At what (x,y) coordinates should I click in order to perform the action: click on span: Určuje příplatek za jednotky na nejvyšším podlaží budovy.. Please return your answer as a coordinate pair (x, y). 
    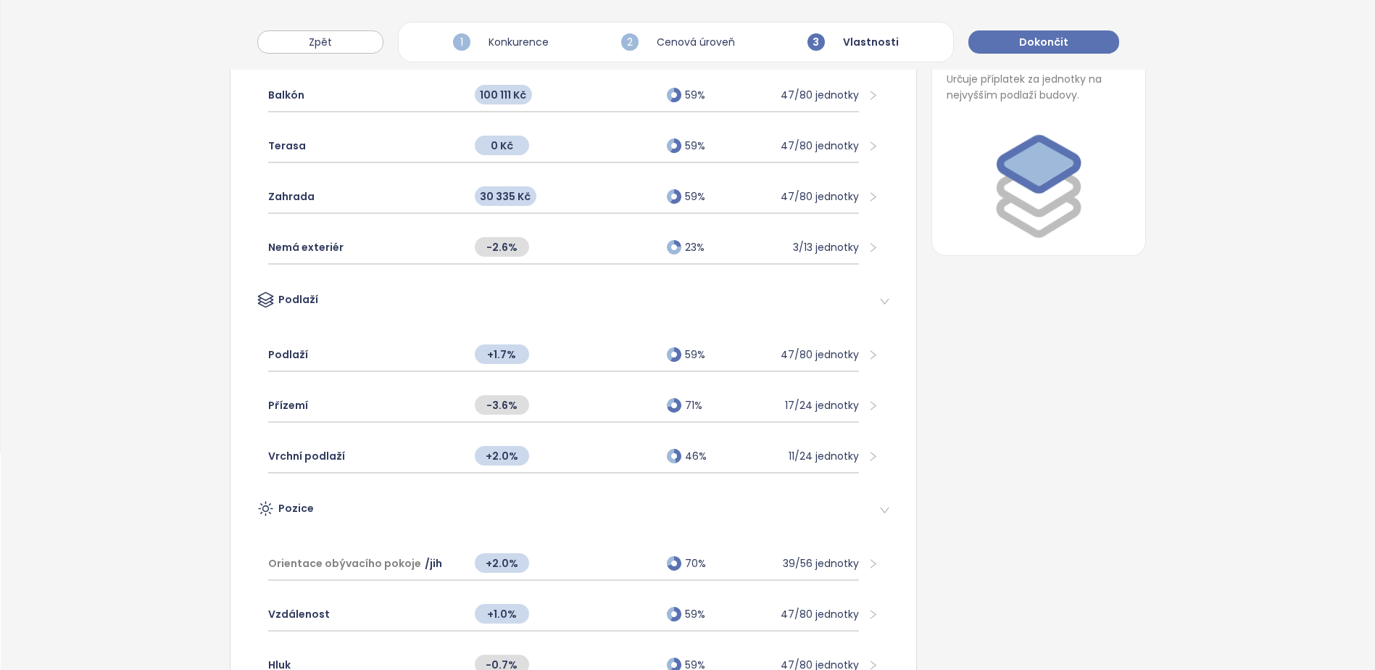
    Looking at the image, I should click on (1038, 87).